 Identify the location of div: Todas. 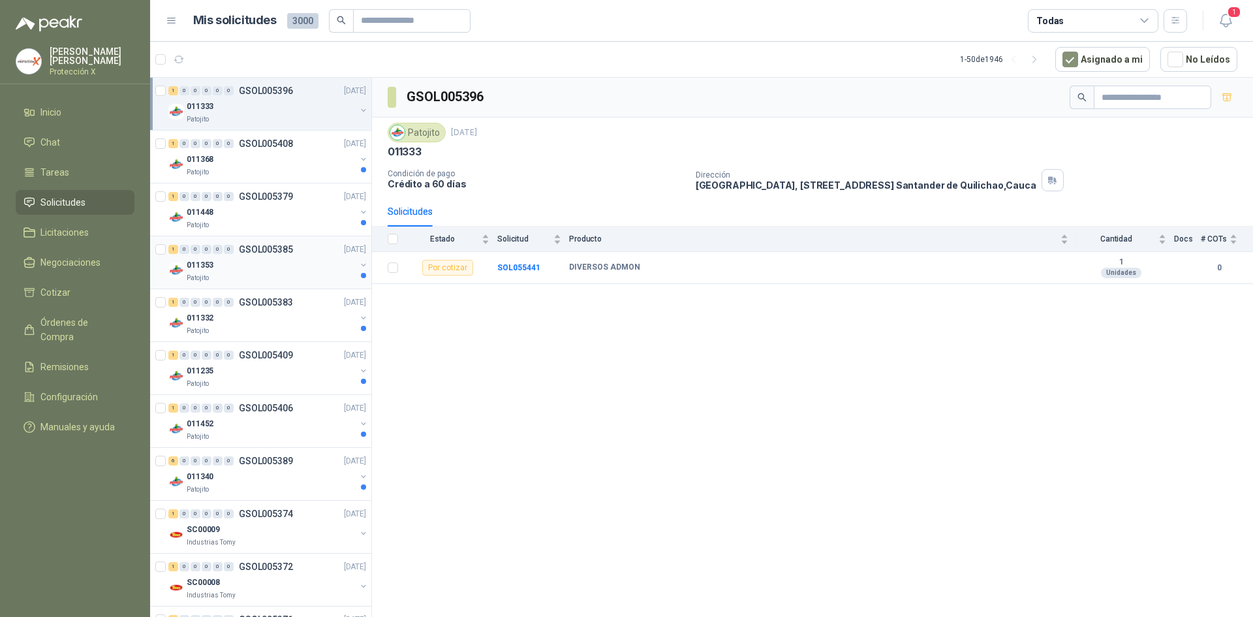
(1050, 21).